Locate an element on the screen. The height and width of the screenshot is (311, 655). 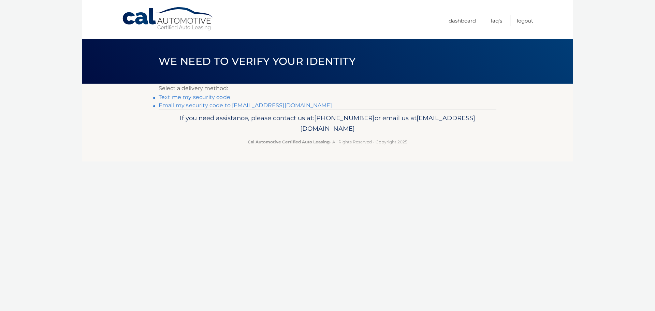
p: Select a delivery method: is located at coordinates (327, 88).